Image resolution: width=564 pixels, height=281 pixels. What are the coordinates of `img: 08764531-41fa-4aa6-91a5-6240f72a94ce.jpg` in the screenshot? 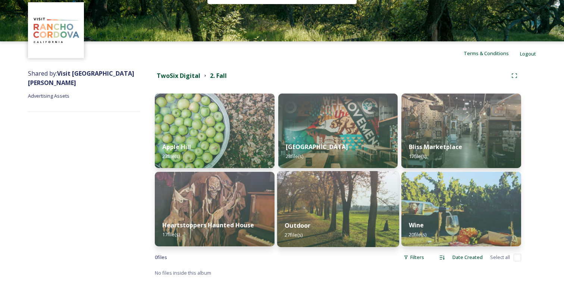 It's located at (338, 131).